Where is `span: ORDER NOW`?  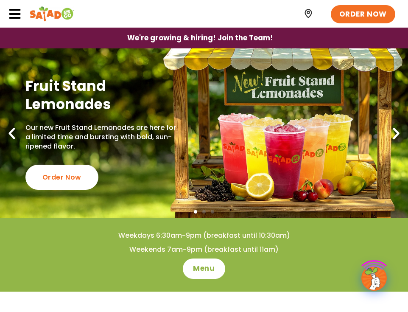
span: ORDER NOW is located at coordinates (363, 14).